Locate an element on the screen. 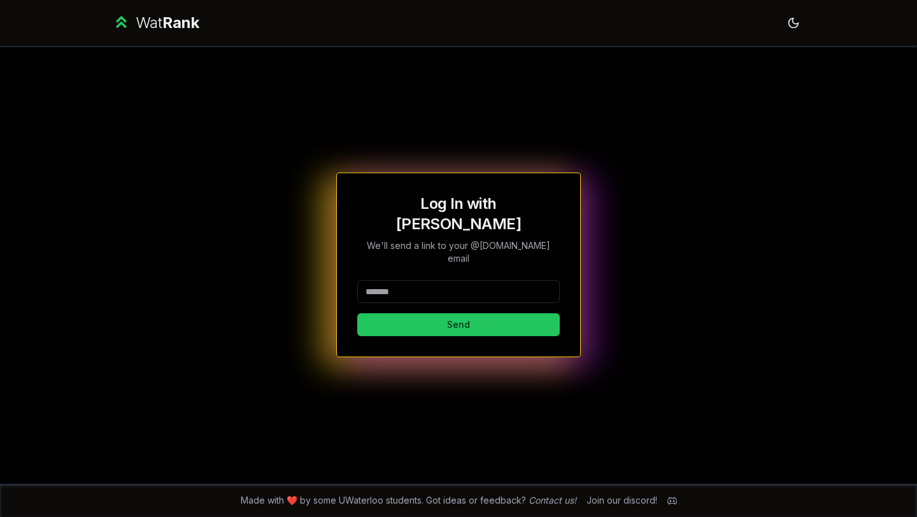 The width and height of the screenshot is (917, 517). div: Join our discord! is located at coordinates (622, 501).